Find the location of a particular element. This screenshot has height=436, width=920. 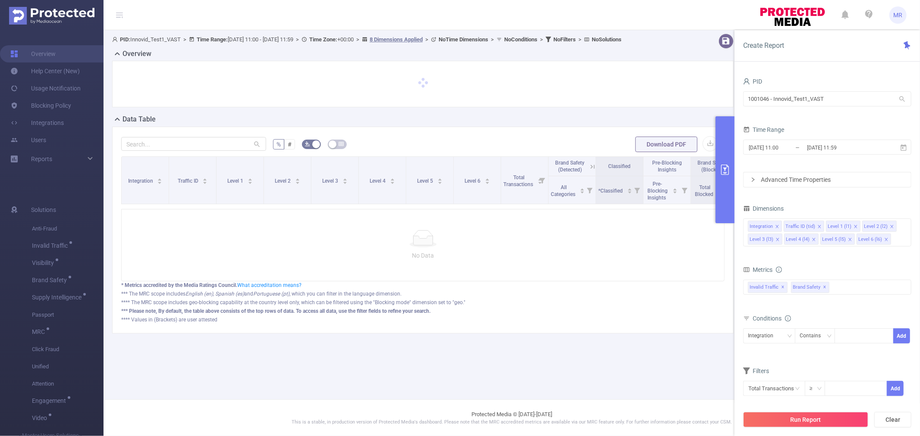

h2: Overview is located at coordinates (137, 54).